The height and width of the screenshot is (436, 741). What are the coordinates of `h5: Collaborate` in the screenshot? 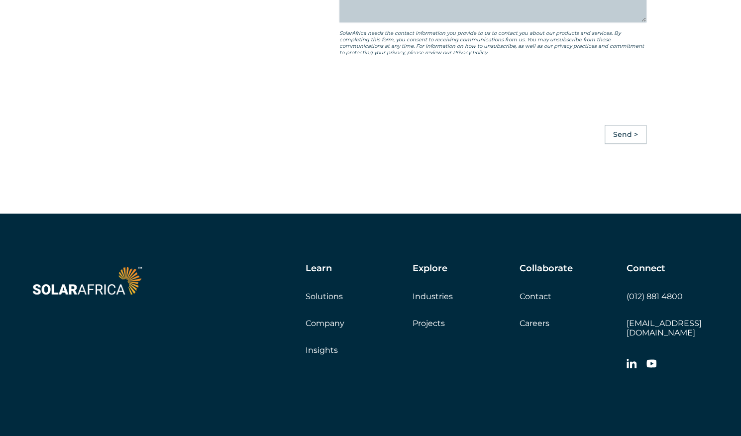 It's located at (546, 269).